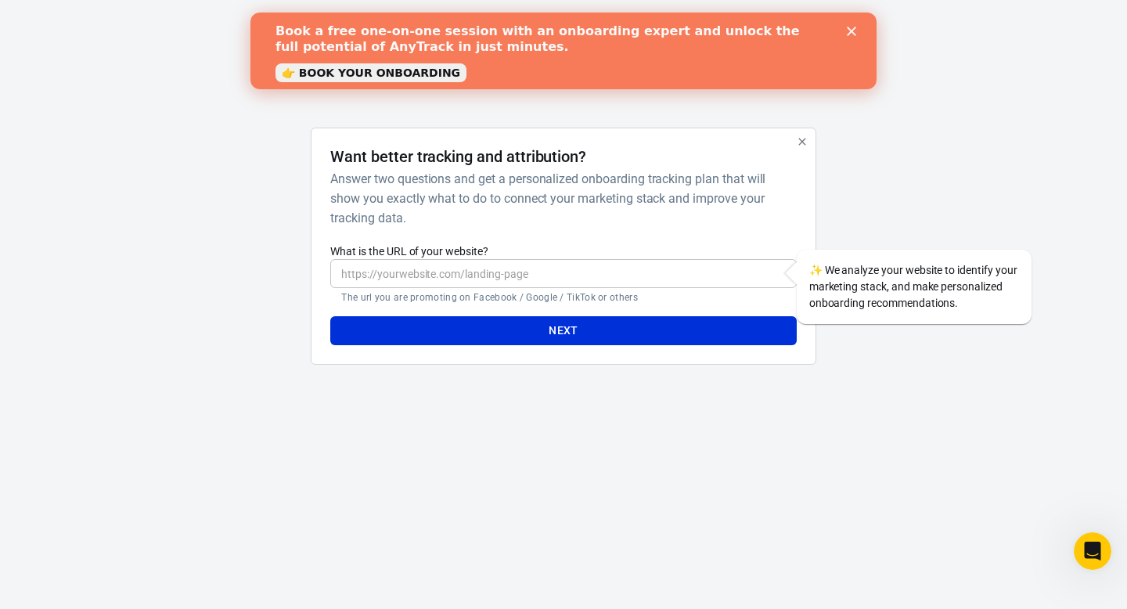 The height and width of the screenshot is (609, 1127). Describe the element at coordinates (914, 286) in the screenshot. I see `div: We analyze your website to identify your marketing stack, and make personalized onboarding recomm...` at that location.